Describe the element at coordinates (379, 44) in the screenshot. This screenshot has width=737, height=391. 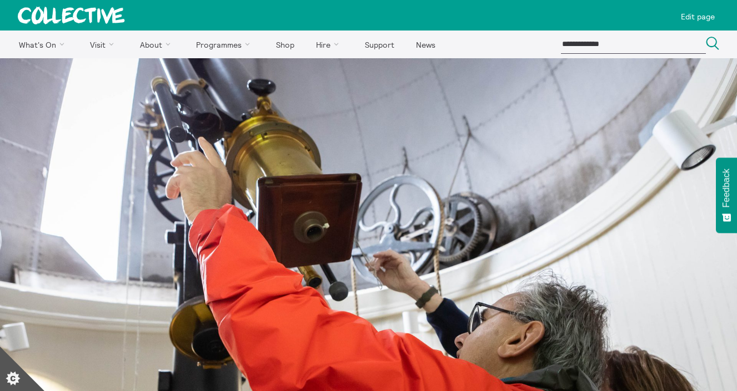
I see `a: Support` at that location.